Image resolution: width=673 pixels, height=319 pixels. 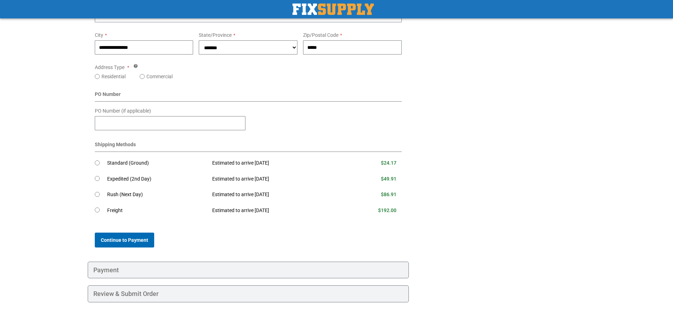 I want to click on span: Continue to Payment, so click(x=125, y=240).